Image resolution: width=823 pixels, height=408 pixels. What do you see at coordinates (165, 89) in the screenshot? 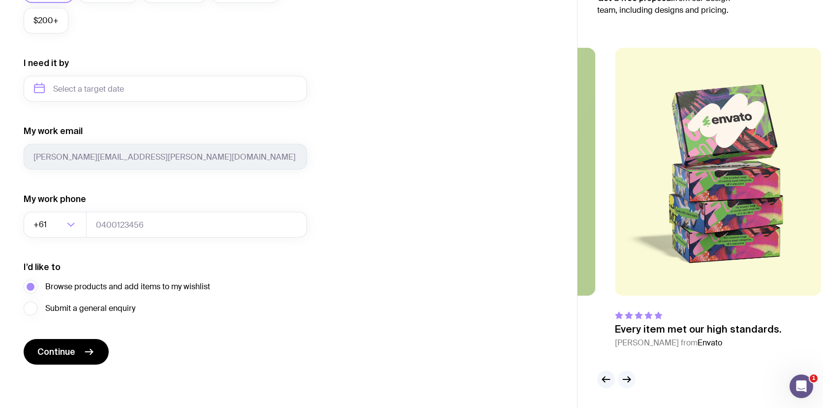
I see `input: Select a target date` at bounding box center [165, 89].